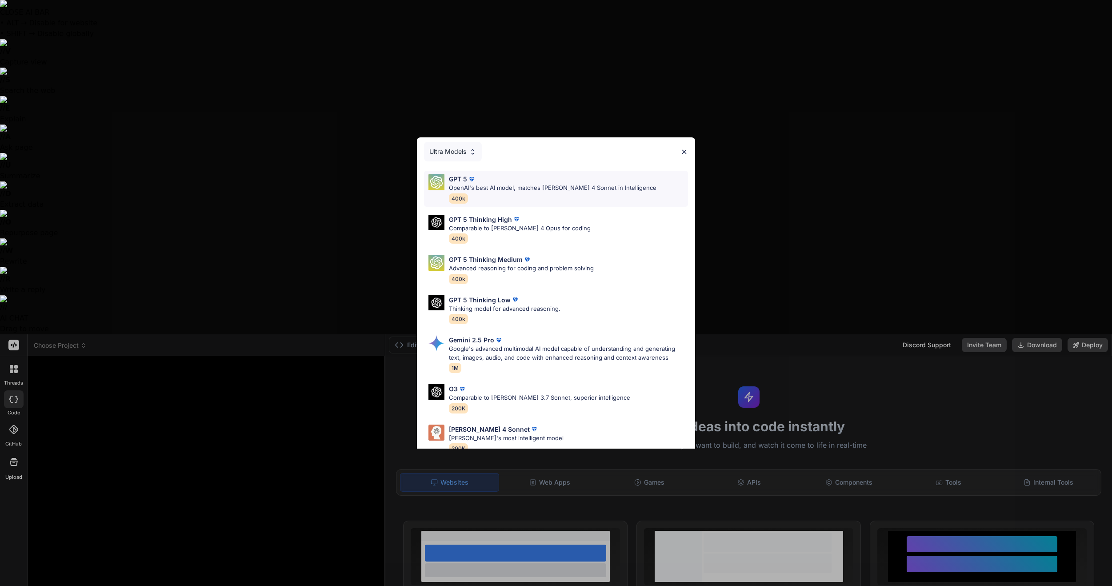 Image resolution: width=1112 pixels, height=586 pixels. Describe the element at coordinates (455, 368) in the screenshot. I see `span: 1M` at that location.